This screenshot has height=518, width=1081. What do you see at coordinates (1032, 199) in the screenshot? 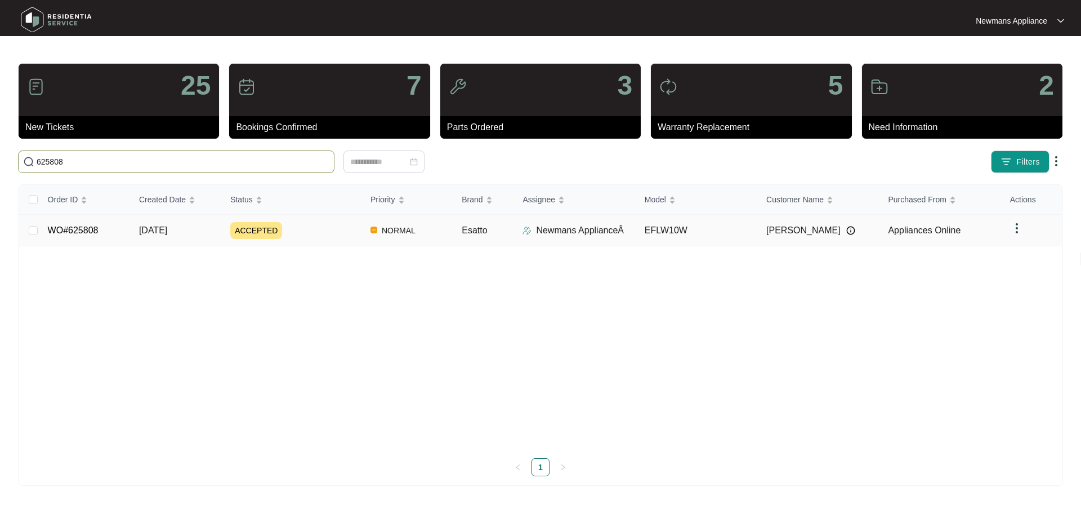
I see `th: Actions` at bounding box center [1032, 199].